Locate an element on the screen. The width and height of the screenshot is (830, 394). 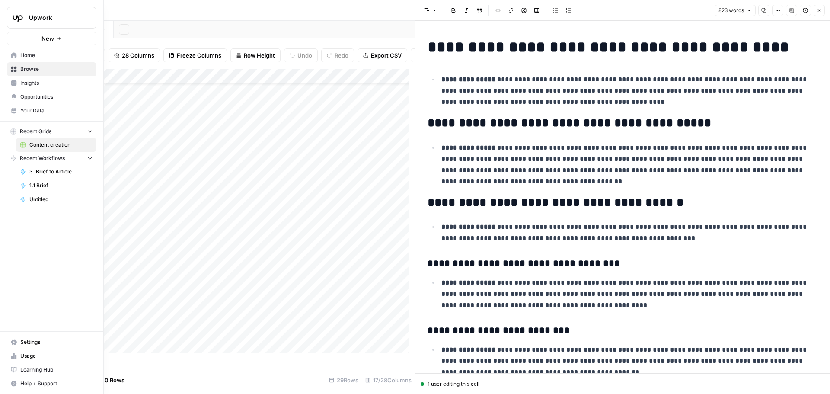
a: Insights is located at coordinates (51, 83).